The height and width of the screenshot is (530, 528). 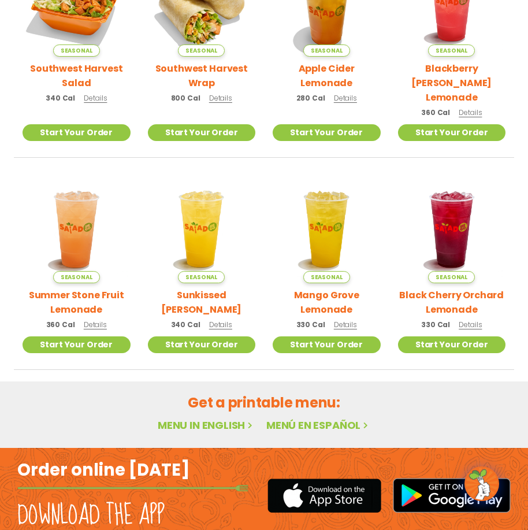 I want to click on img: google_play, so click(x=452, y=495).